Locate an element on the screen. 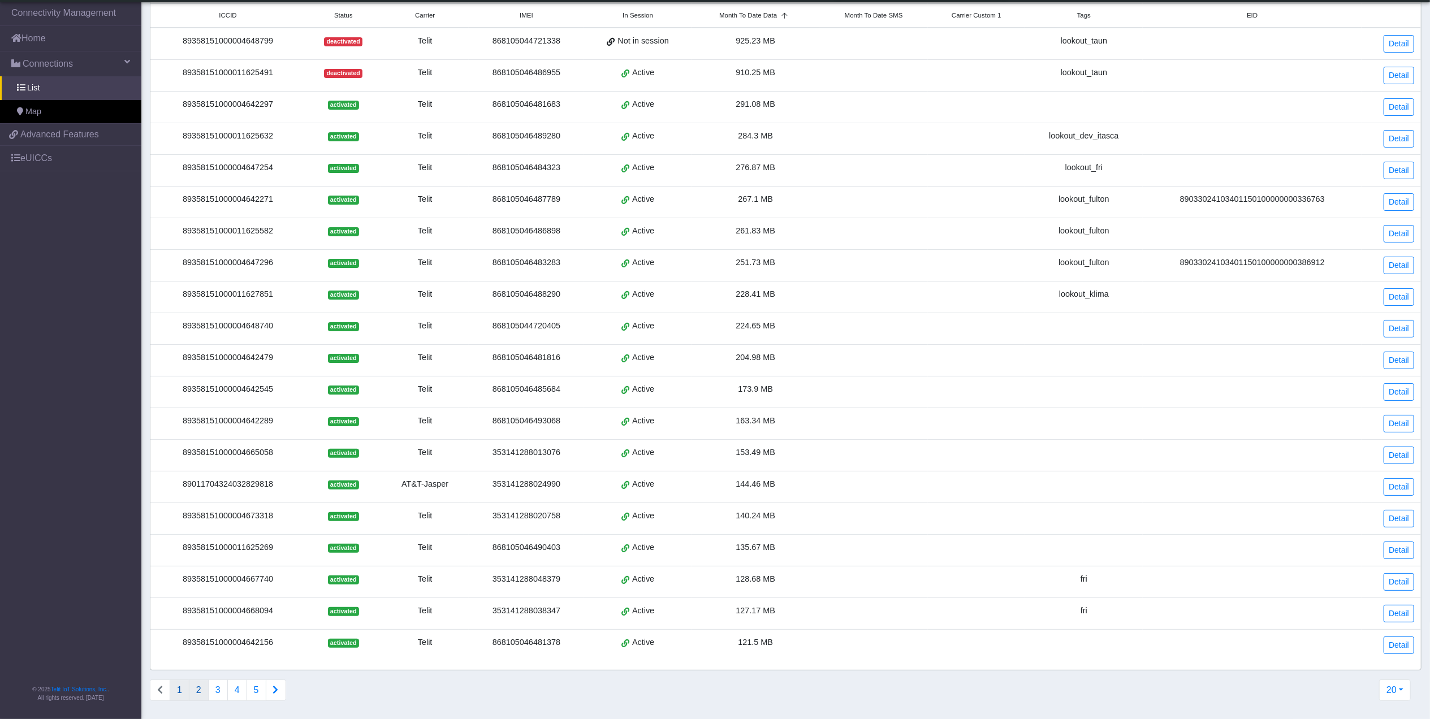 The image size is (1430, 719). span: 135.67 MB is located at coordinates (755, 547).